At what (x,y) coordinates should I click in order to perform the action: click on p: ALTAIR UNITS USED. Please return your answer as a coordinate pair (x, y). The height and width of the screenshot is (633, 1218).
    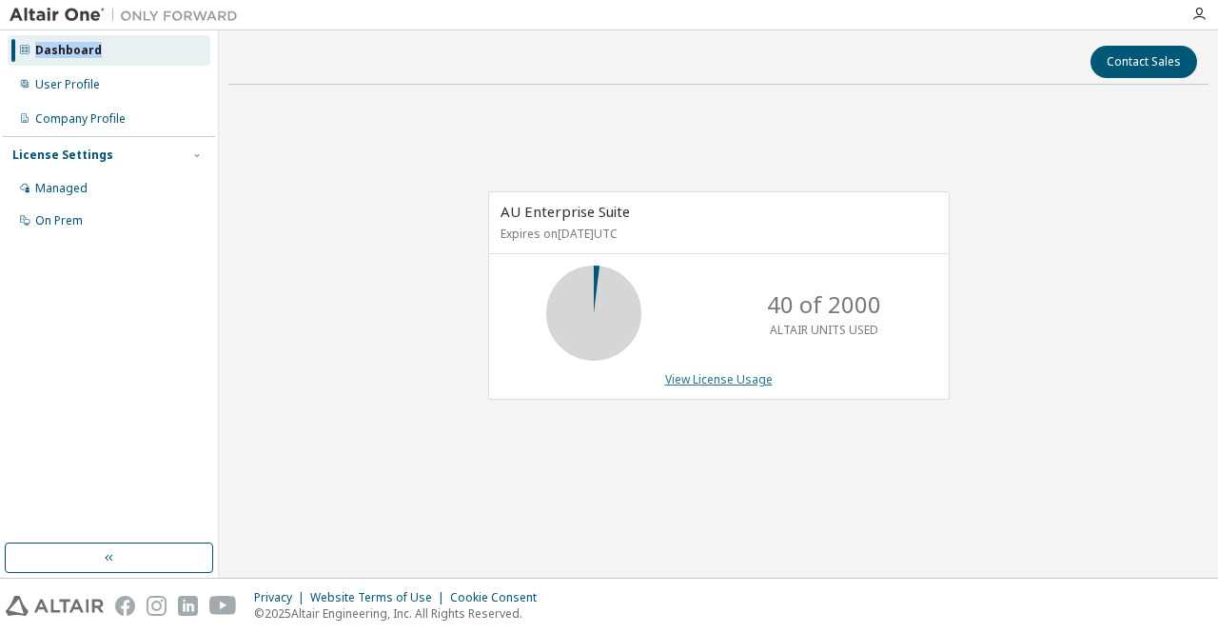
    Looking at the image, I should click on (824, 329).